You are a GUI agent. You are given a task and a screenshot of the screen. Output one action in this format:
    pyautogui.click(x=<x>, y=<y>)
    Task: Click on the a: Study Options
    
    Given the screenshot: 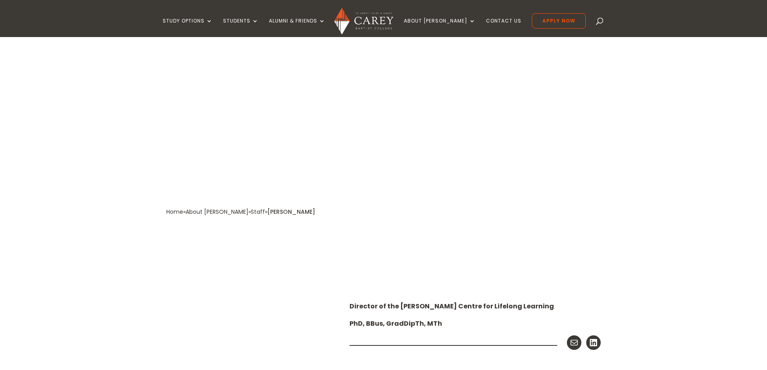 What is the action you would take?
    pyautogui.click(x=188, y=27)
    